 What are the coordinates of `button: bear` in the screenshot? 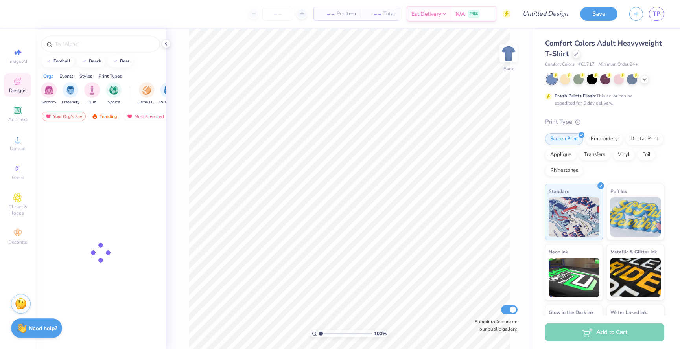 It's located at (120, 61).